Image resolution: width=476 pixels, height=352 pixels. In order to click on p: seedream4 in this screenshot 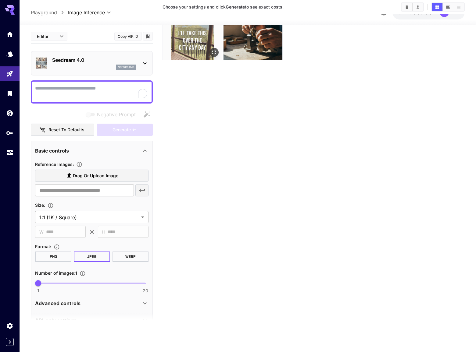, I will do `click(126, 67)`.